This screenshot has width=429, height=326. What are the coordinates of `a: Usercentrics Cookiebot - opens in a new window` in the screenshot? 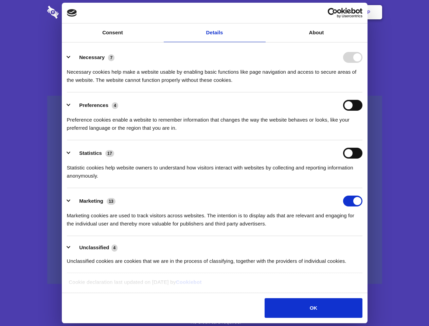 It's located at (333, 13).